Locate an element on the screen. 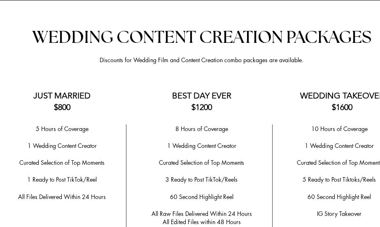 Image resolution: width=380 pixels, height=227 pixels. span: All Files Delivered Within 24 Hours is located at coordinates (62, 196).